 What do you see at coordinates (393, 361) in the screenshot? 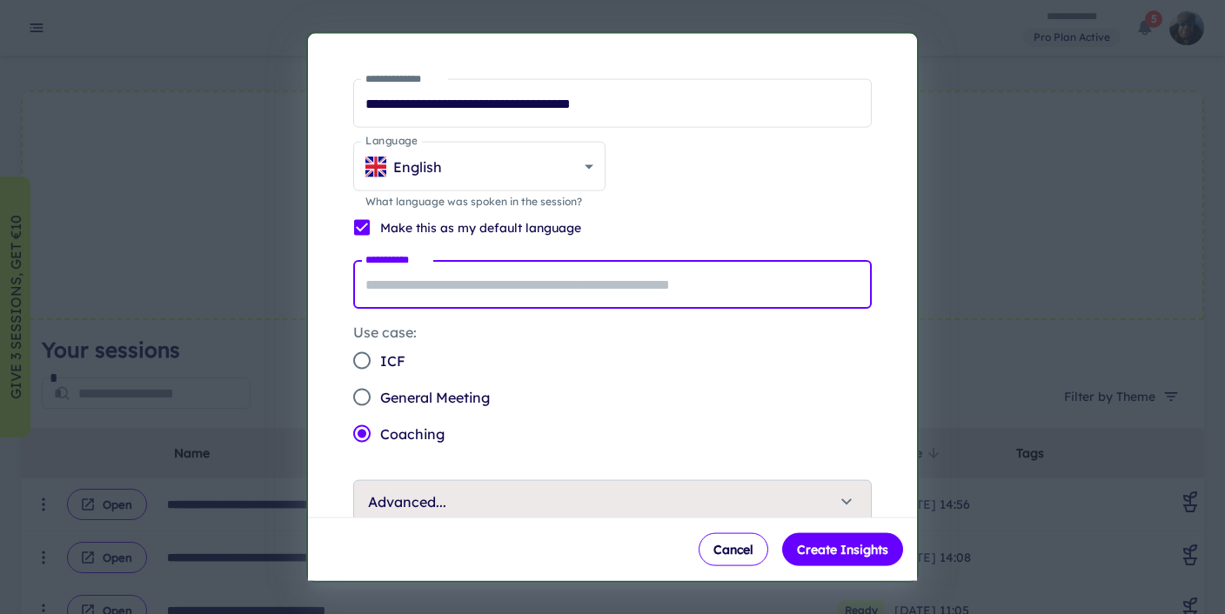
I see `span: ICF` at bounding box center [393, 361].